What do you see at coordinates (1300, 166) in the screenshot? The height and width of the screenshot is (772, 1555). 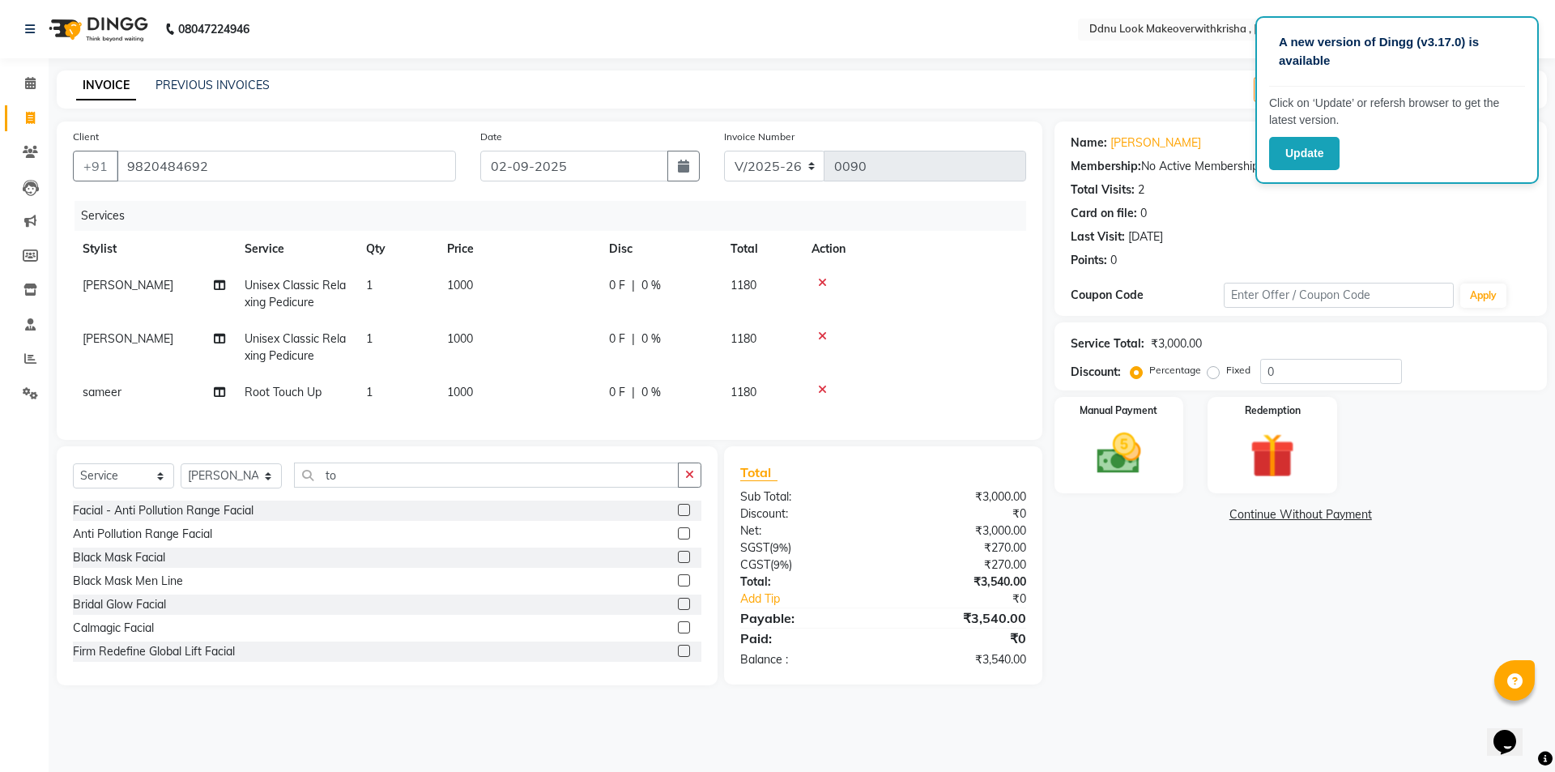 I see `div: No Active Membership` at bounding box center [1300, 166].